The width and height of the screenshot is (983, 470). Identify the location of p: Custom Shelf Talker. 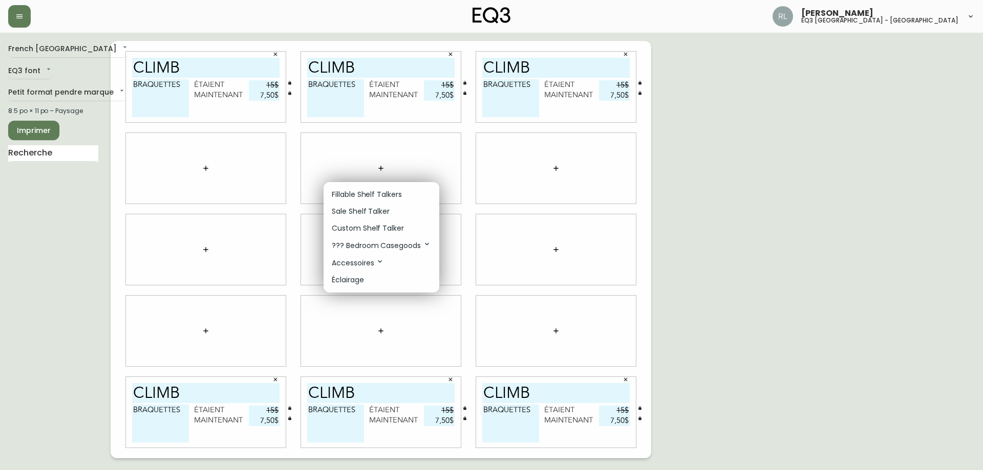
(367, 228).